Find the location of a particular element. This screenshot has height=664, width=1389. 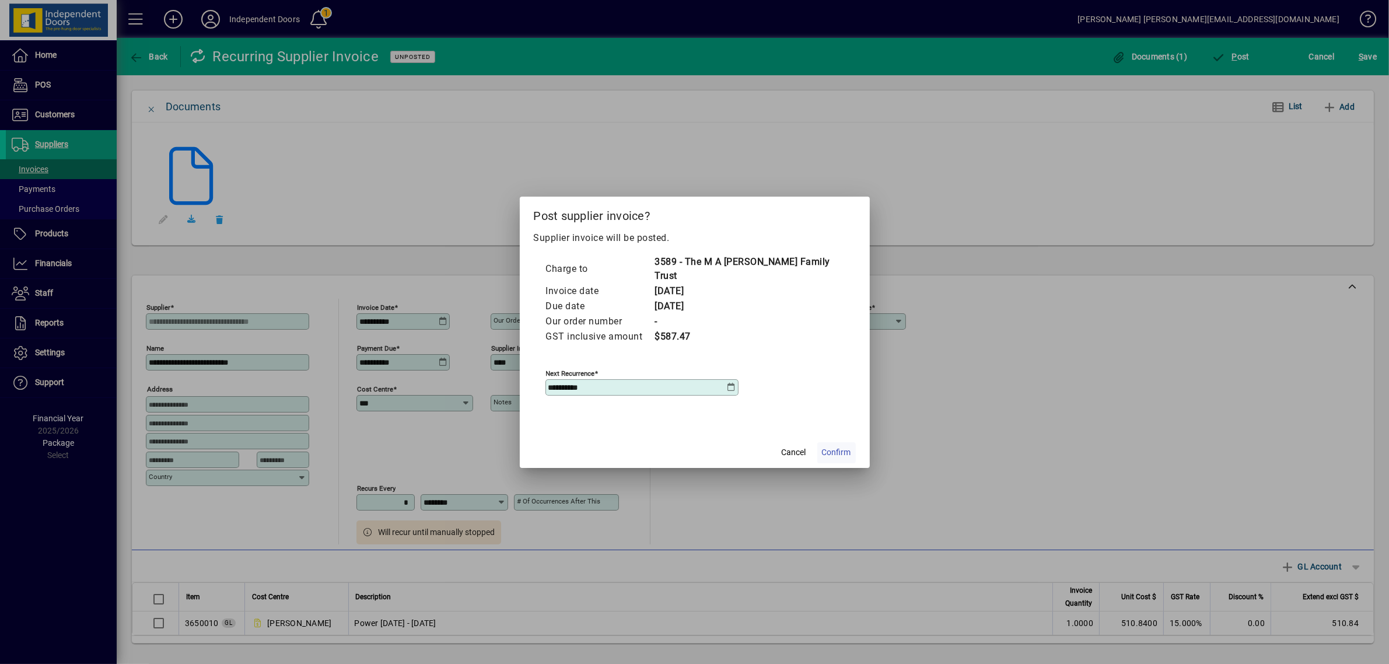

mat-label: Next recurrence is located at coordinates (571, 373).